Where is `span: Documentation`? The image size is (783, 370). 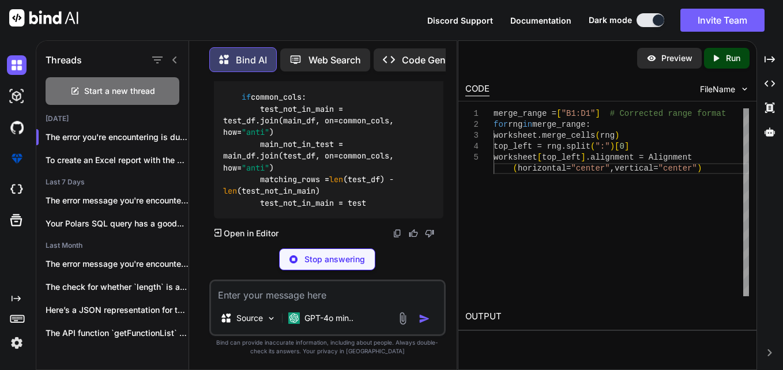
span: Documentation is located at coordinates (541, 20).